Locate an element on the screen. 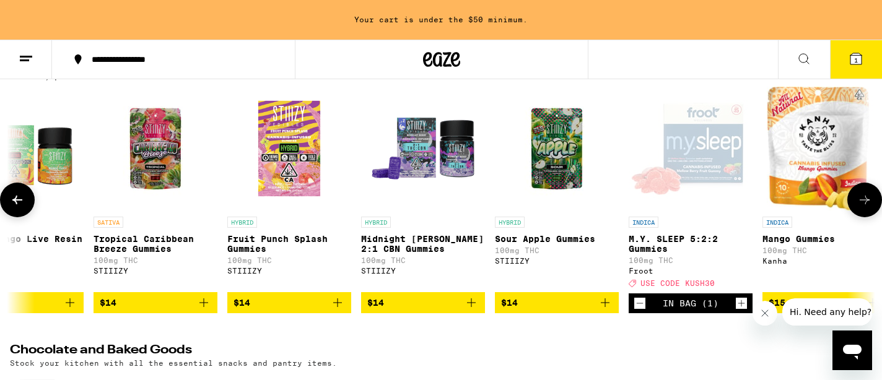 The image size is (882, 380). p: M.Y. SLEEP 5:2:2 Gummies is located at coordinates (690, 244).